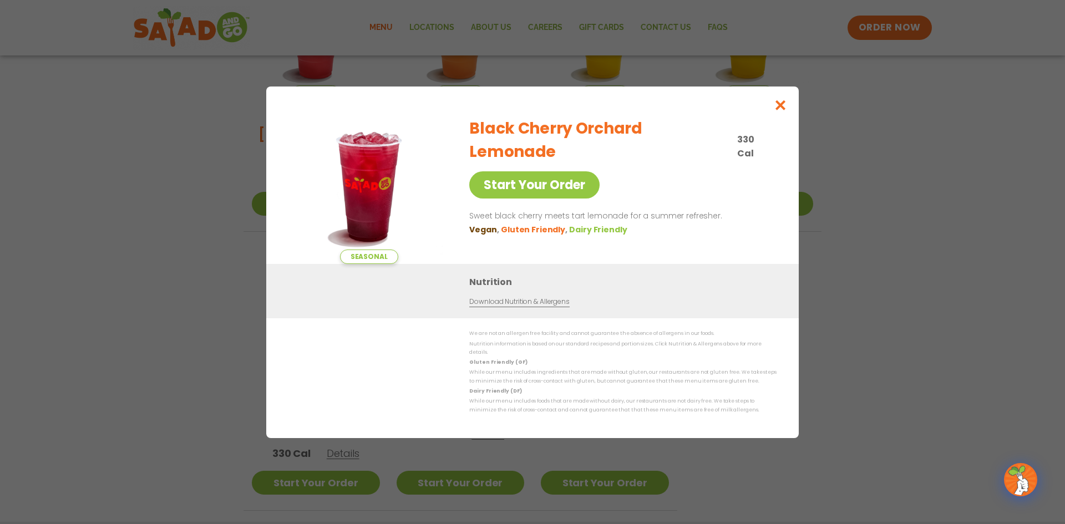 The height and width of the screenshot is (524, 1065). What do you see at coordinates (599, 140) in the screenshot?
I see `h2: Black Cherry Orchard Lemonade` at bounding box center [599, 140].